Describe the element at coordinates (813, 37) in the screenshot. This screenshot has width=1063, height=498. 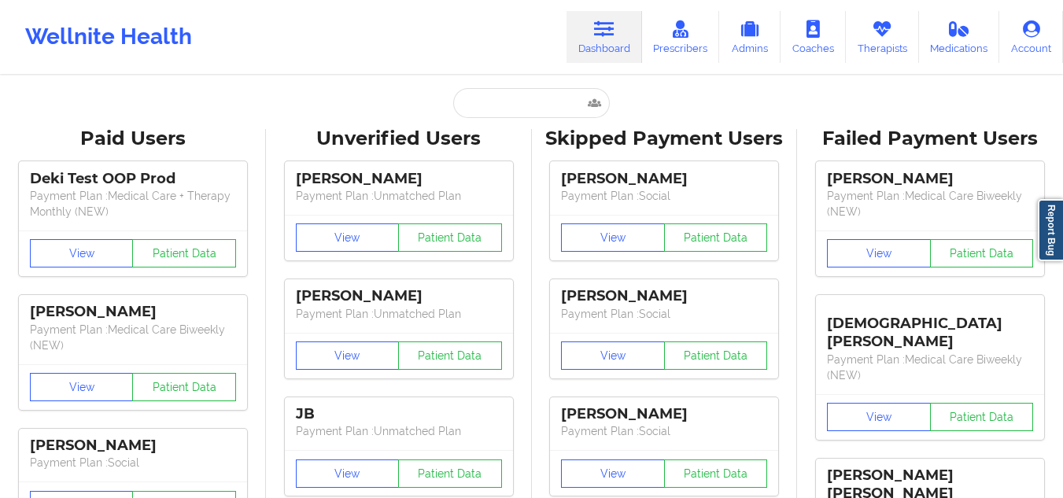
I see `a: Coaches` at that location.